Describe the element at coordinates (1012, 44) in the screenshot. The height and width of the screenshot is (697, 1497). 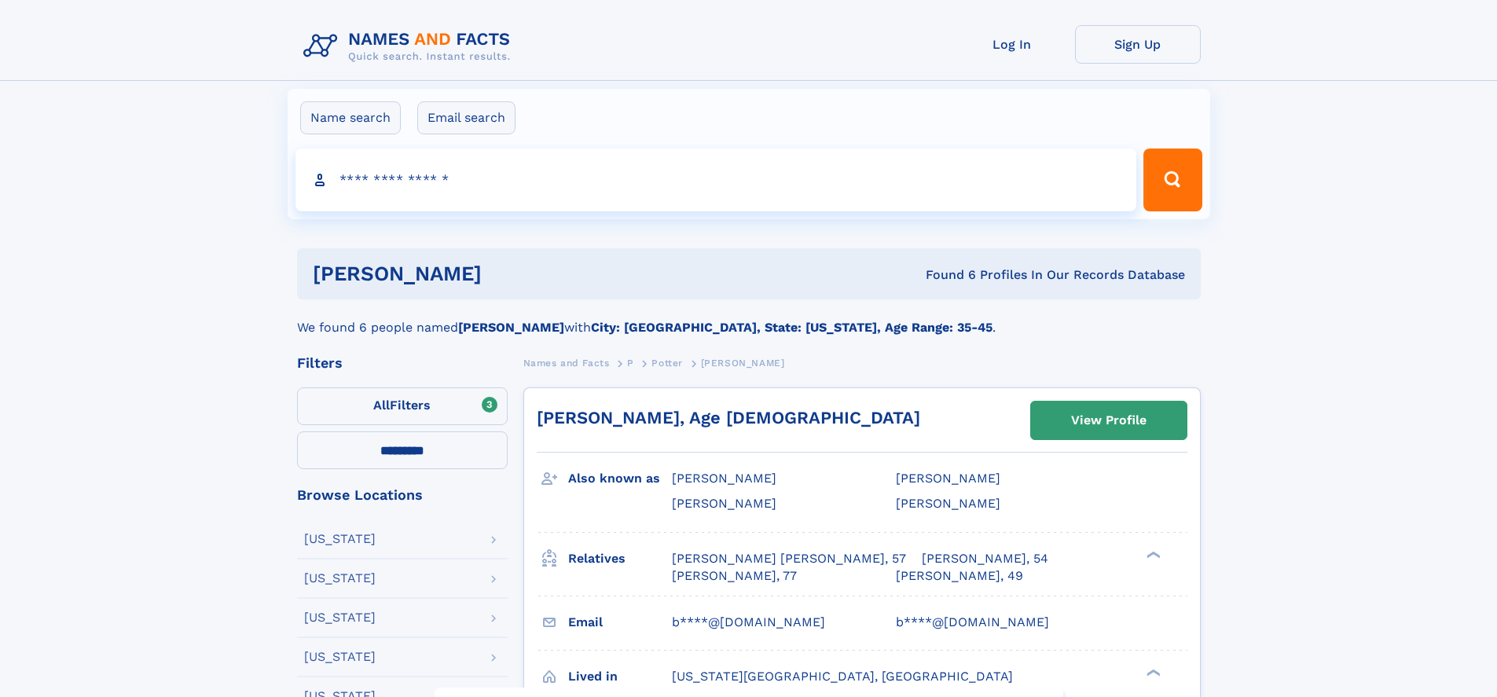
I see `a: Log In` at that location.